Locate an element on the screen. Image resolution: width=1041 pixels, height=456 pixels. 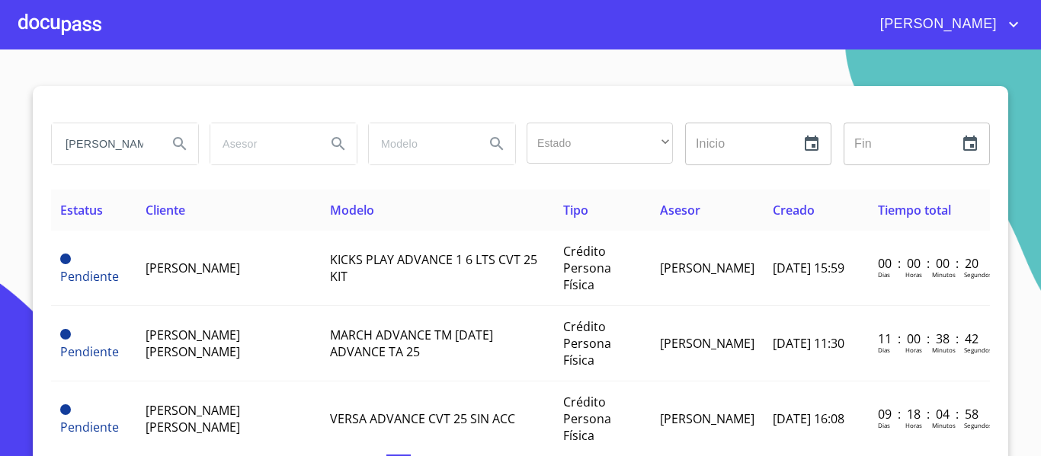
span: Asesor is located at coordinates (680, 210).